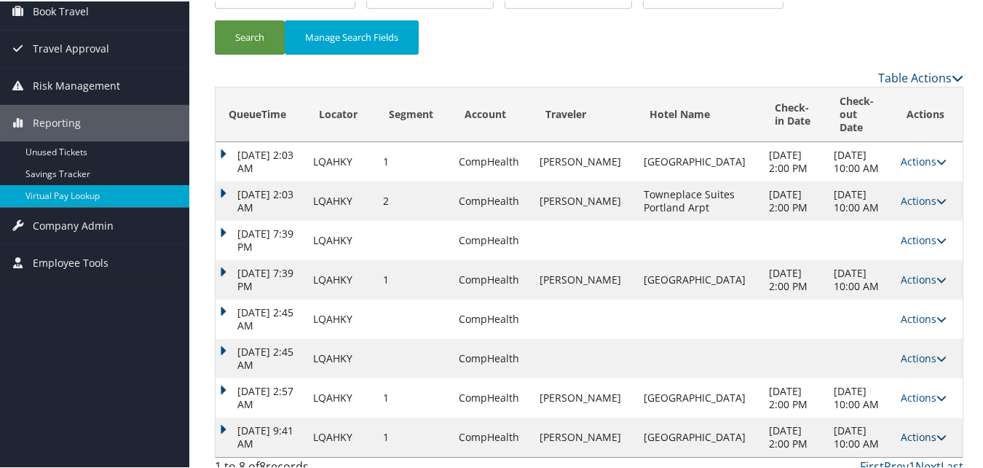  What do you see at coordinates (414, 200) in the screenshot?
I see `td: 2` at bounding box center [414, 200].